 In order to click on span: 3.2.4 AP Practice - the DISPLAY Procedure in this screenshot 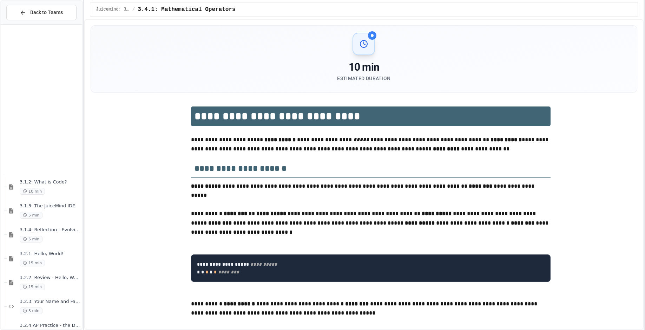, I will do `click(50, 325)`.